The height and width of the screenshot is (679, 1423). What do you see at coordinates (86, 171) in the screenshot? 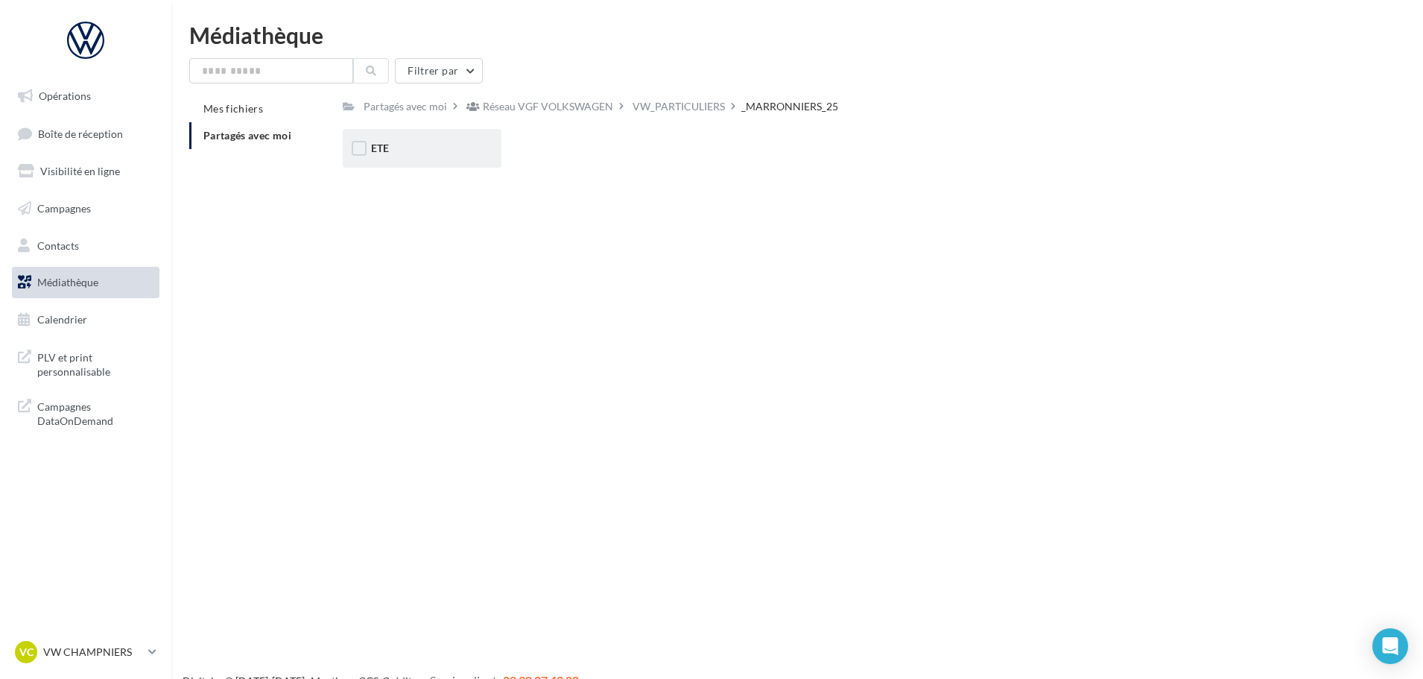
I see `a: Visibilité en ligne` at bounding box center [86, 171].